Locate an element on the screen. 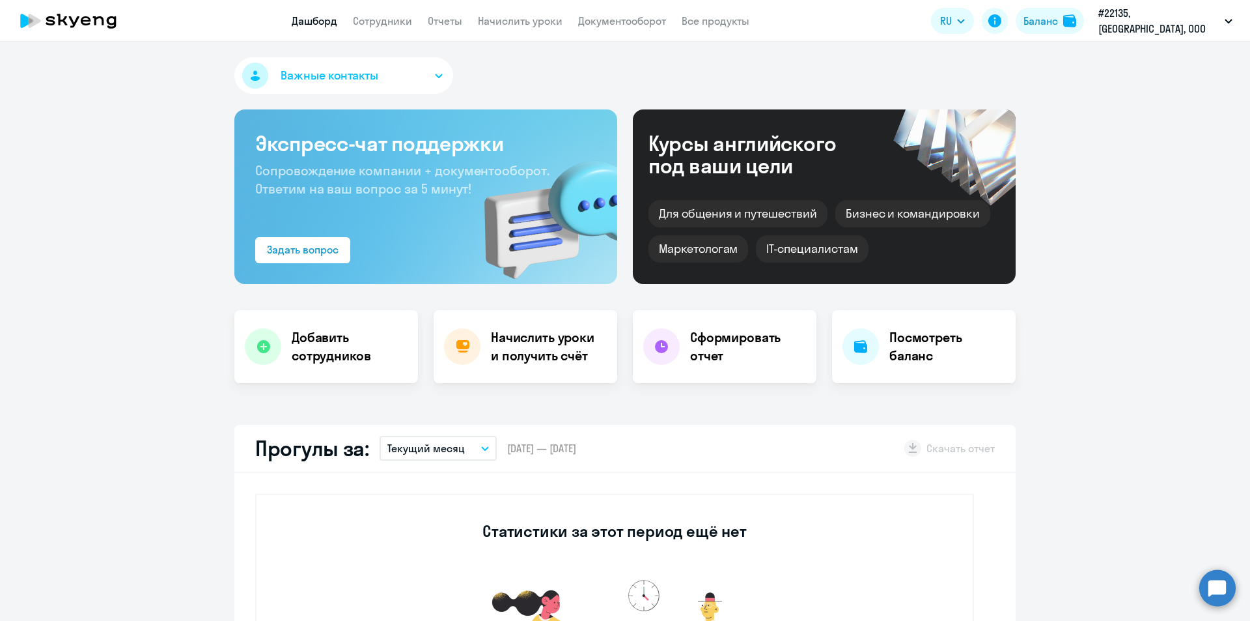 The image size is (1250, 621). div: Бизнес и командировки is located at coordinates (913, 214).